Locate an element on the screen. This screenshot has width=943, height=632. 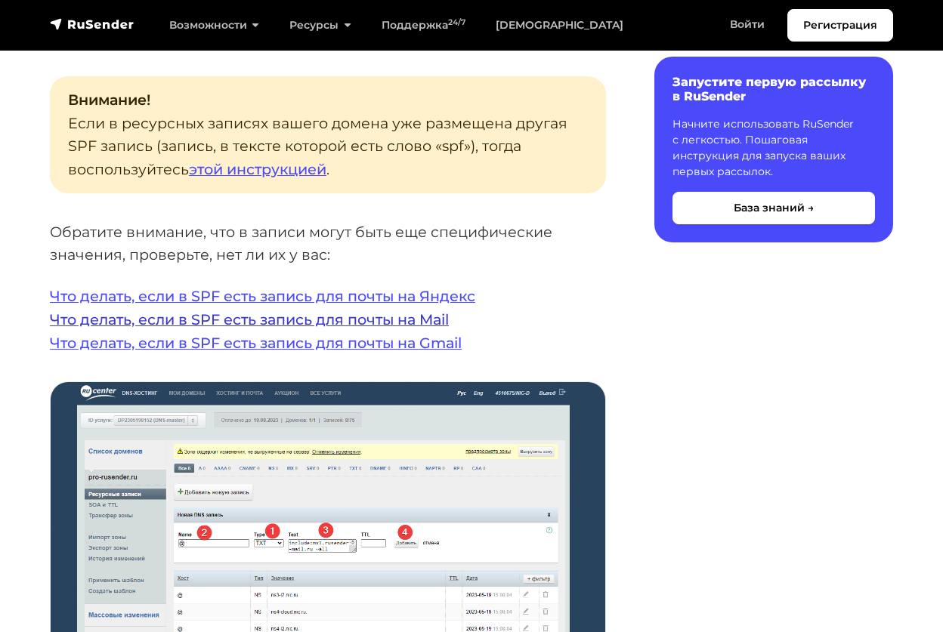
a: Поддержка24/7 is located at coordinates (423, 25).